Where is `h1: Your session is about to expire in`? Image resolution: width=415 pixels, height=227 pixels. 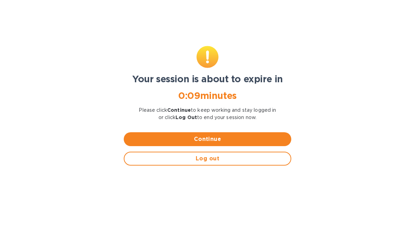
h1: Your session is about to expire in is located at coordinates (207, 79).